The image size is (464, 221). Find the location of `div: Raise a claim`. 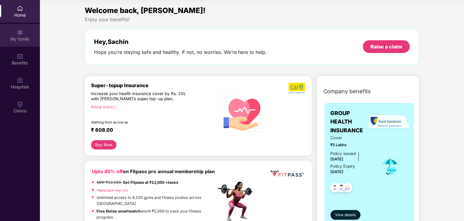

div: Raise a claim is located at coordinates (386, 47).